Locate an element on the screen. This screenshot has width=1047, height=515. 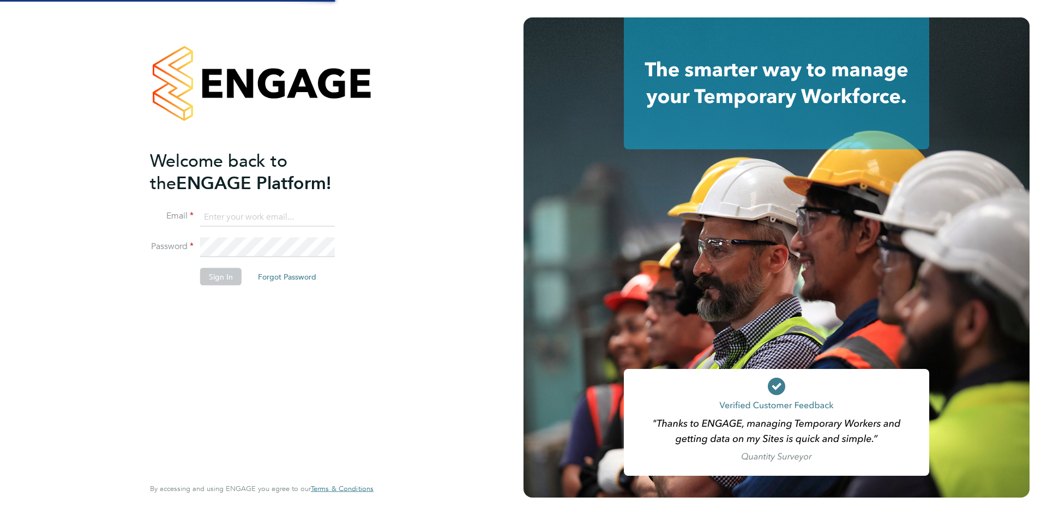
input: Enter your work email... is located at coordinates (267, 217).